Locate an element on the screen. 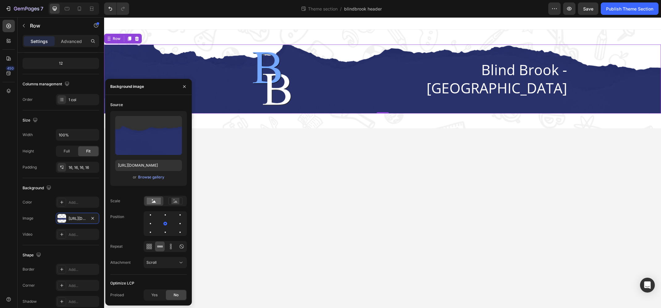 The height and width of the screenshot is (308, 661). div: Undo/Redo is located at coordinates (116, 9).